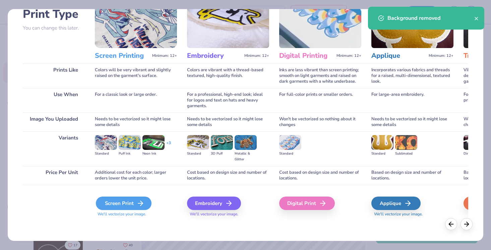 This screenshot has width=491, height=250. Describe the element at coordinates (54, 122) in the screenshot. I see `div: Image You Uploaded` at that location.